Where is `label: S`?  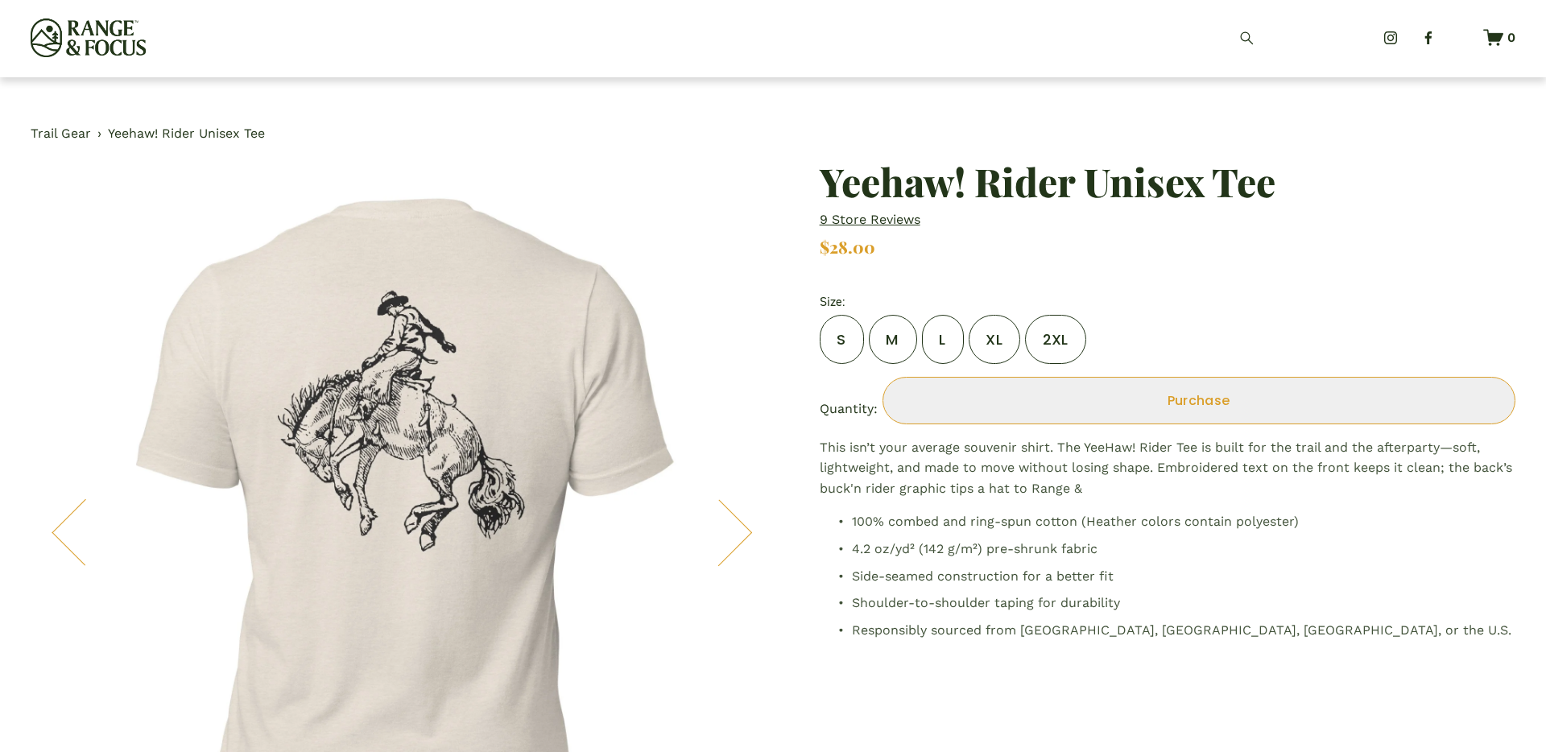
label: S is located at coordinates (842, 339).